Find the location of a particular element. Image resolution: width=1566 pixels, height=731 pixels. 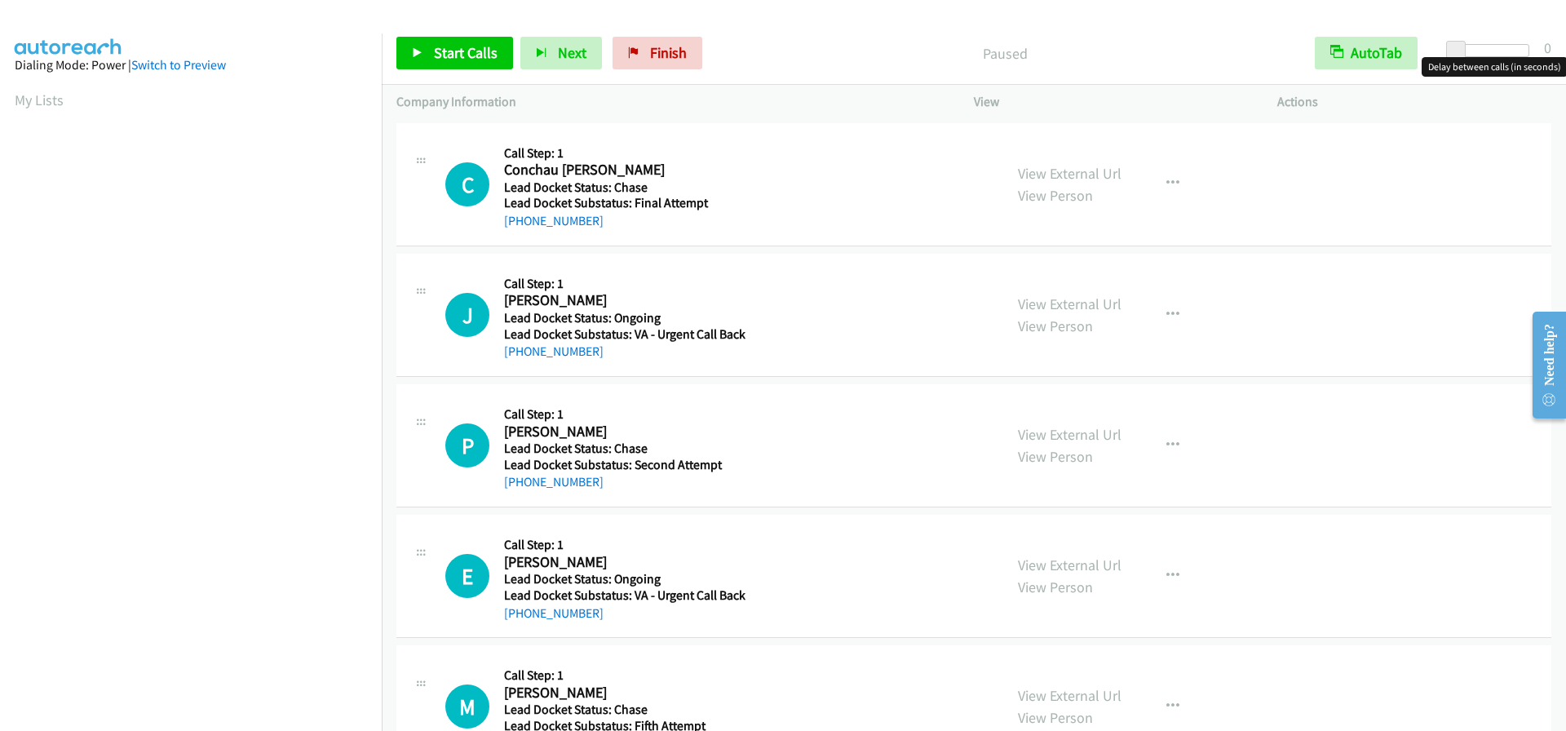

p: Company Information is located at coordinates (670, 102).